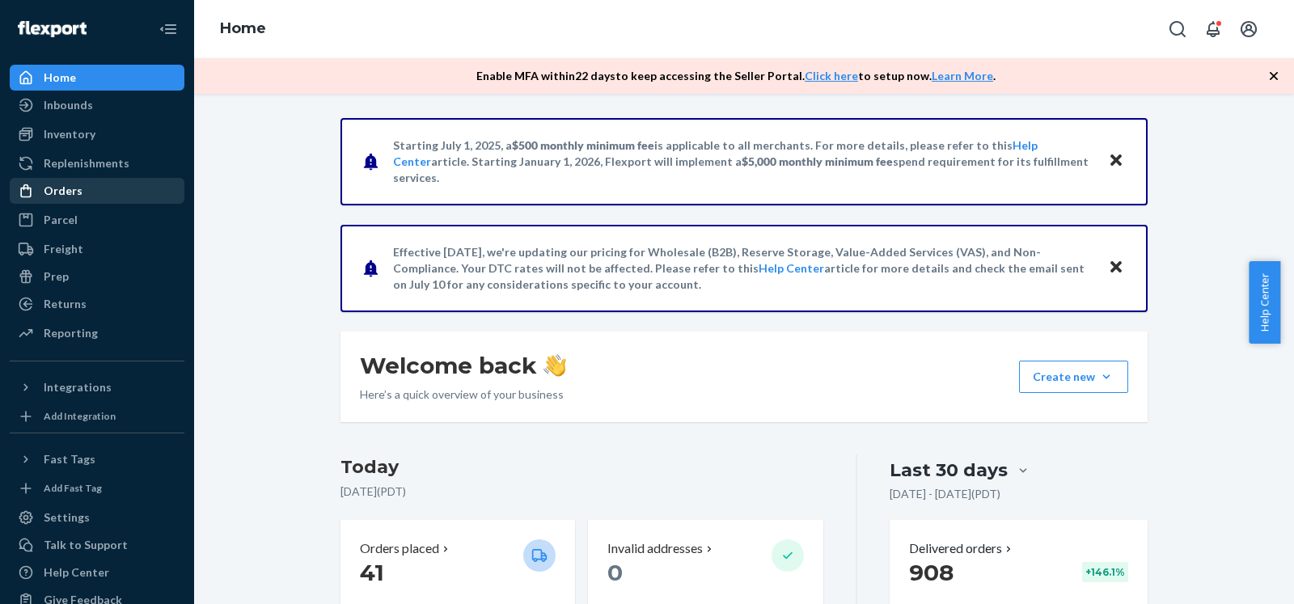 This screenshot has height=604, width=1294. What do you see at coordinates (962, 548) in the screenshot?
I see `p: Delivered orders` at bounding box center [962, 548].